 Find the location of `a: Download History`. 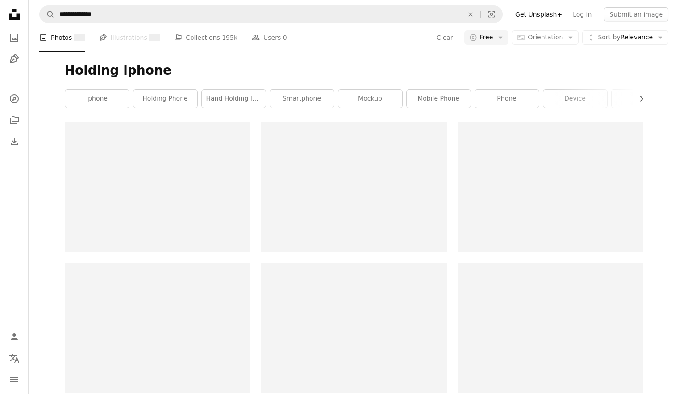

a: Download History is located at coordinates (14, 141).